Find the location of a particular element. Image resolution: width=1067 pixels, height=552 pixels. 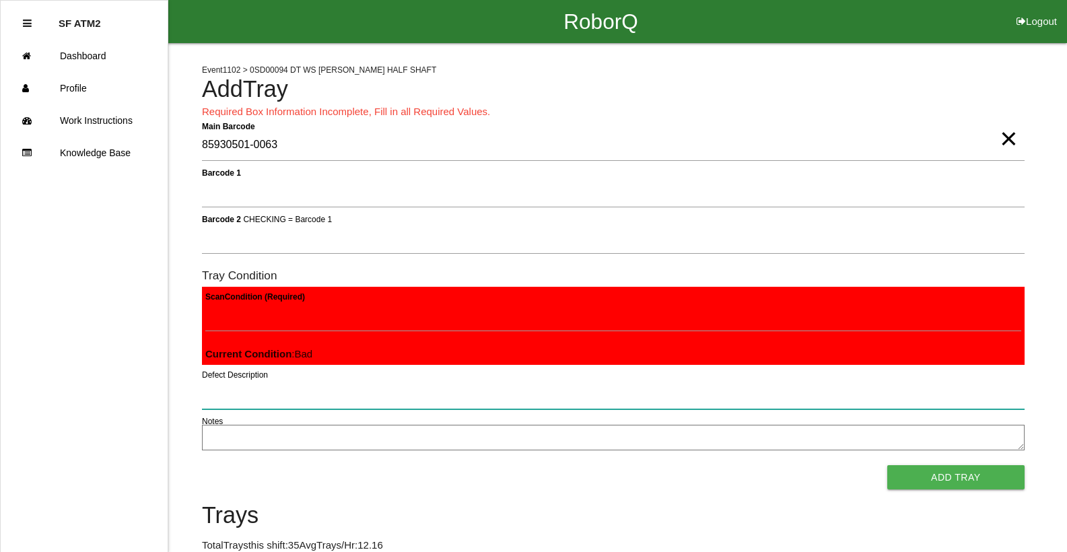

a: Profile is located at coordinates (84, 88).